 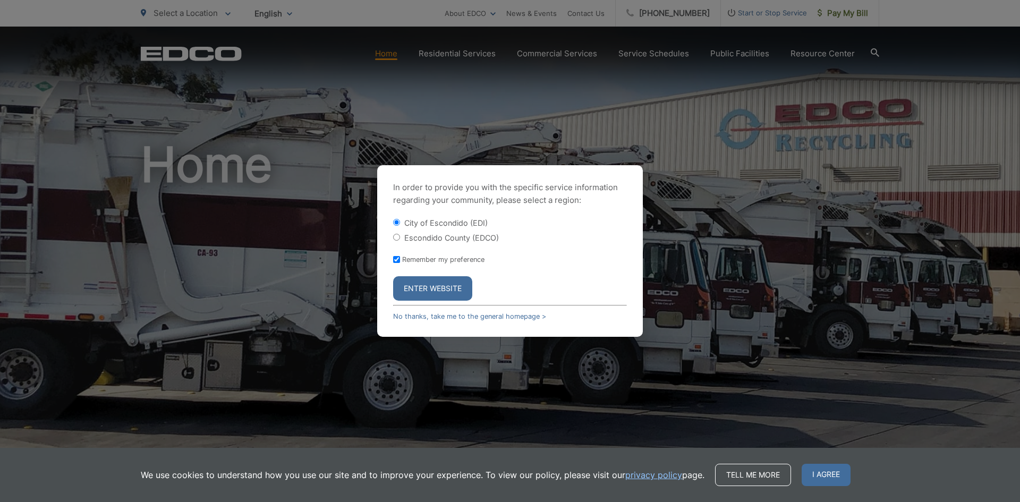 What do you see at coordinates (510, 194) in the screenshot?
I see `p: In order to provide you with the specific service information regarding your community, please se...` at bounding box center [510, 194].